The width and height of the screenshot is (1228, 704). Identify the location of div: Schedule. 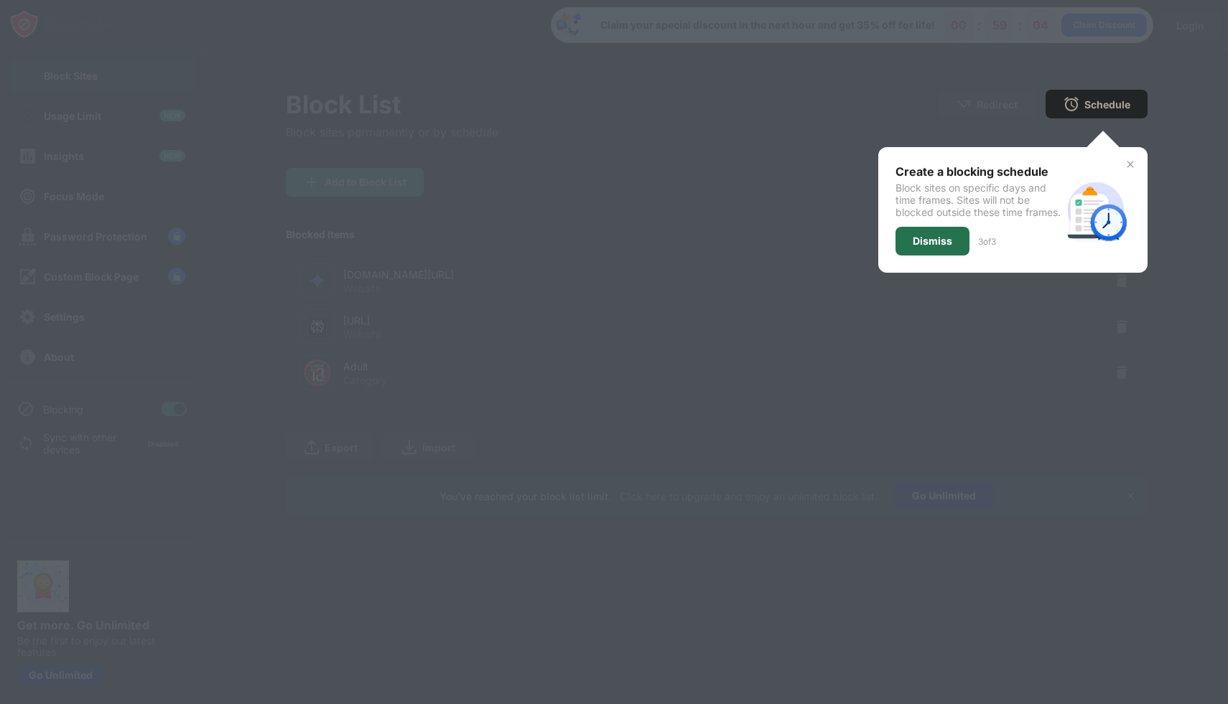
(1107, 104).